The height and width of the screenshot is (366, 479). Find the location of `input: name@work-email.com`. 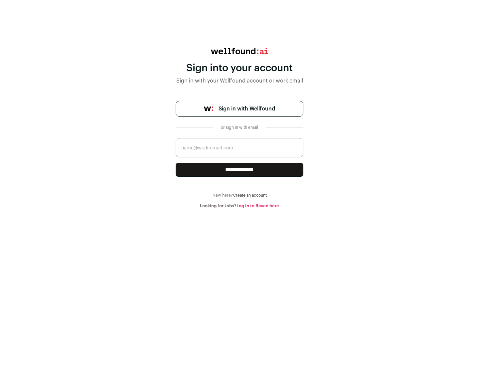

input: name@work-email.com is located at coordinates (239, 148).